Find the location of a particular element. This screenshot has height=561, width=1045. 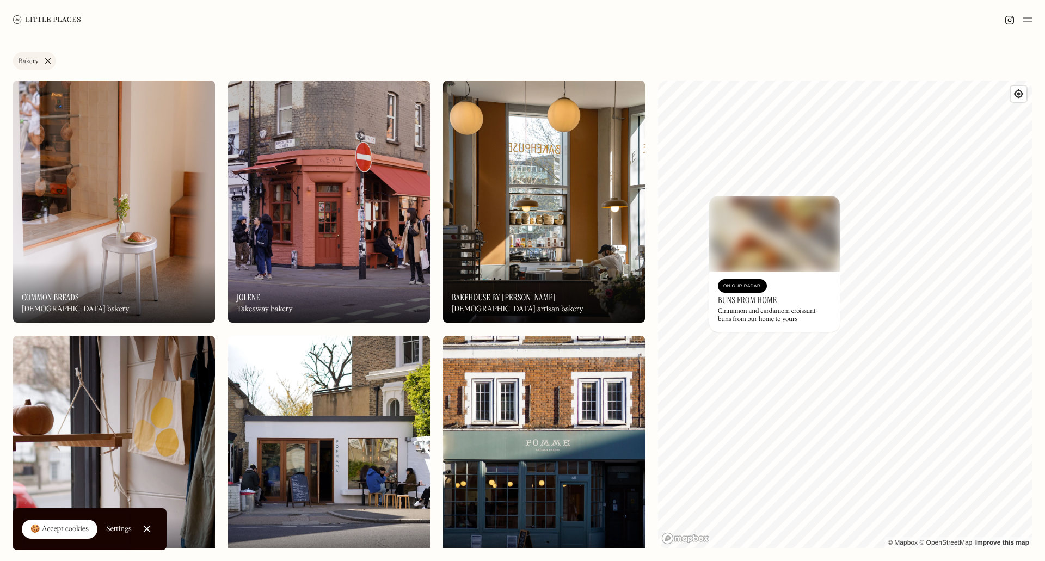

div: On Our Radar is located at coordinates (742, 286).